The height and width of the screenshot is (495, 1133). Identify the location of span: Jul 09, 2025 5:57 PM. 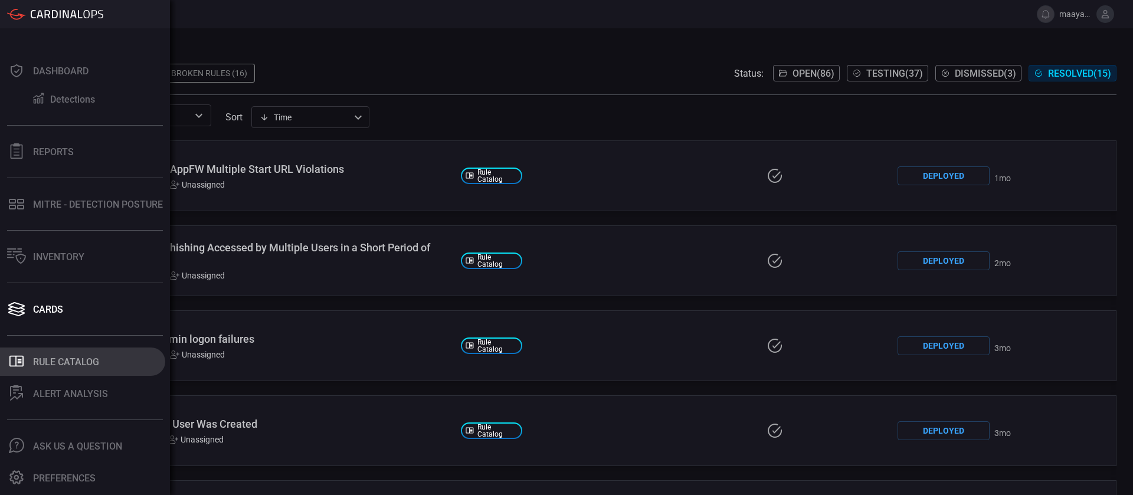
(1003, 178).